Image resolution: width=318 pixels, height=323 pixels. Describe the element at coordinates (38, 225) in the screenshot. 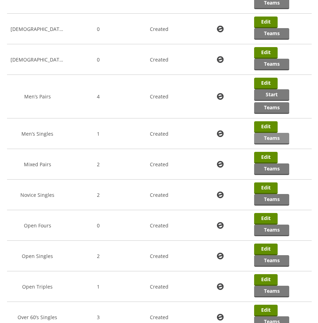

I see `td: Open Fours` at that location.